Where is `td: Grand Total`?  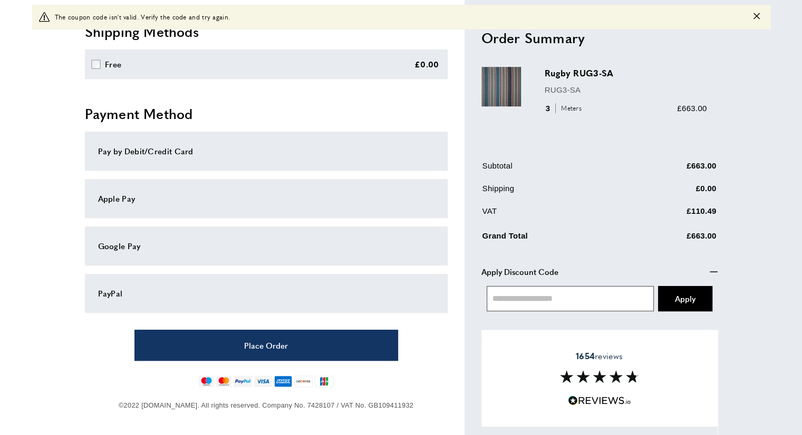 td: Grand Total is located at coordinates (553, 239).